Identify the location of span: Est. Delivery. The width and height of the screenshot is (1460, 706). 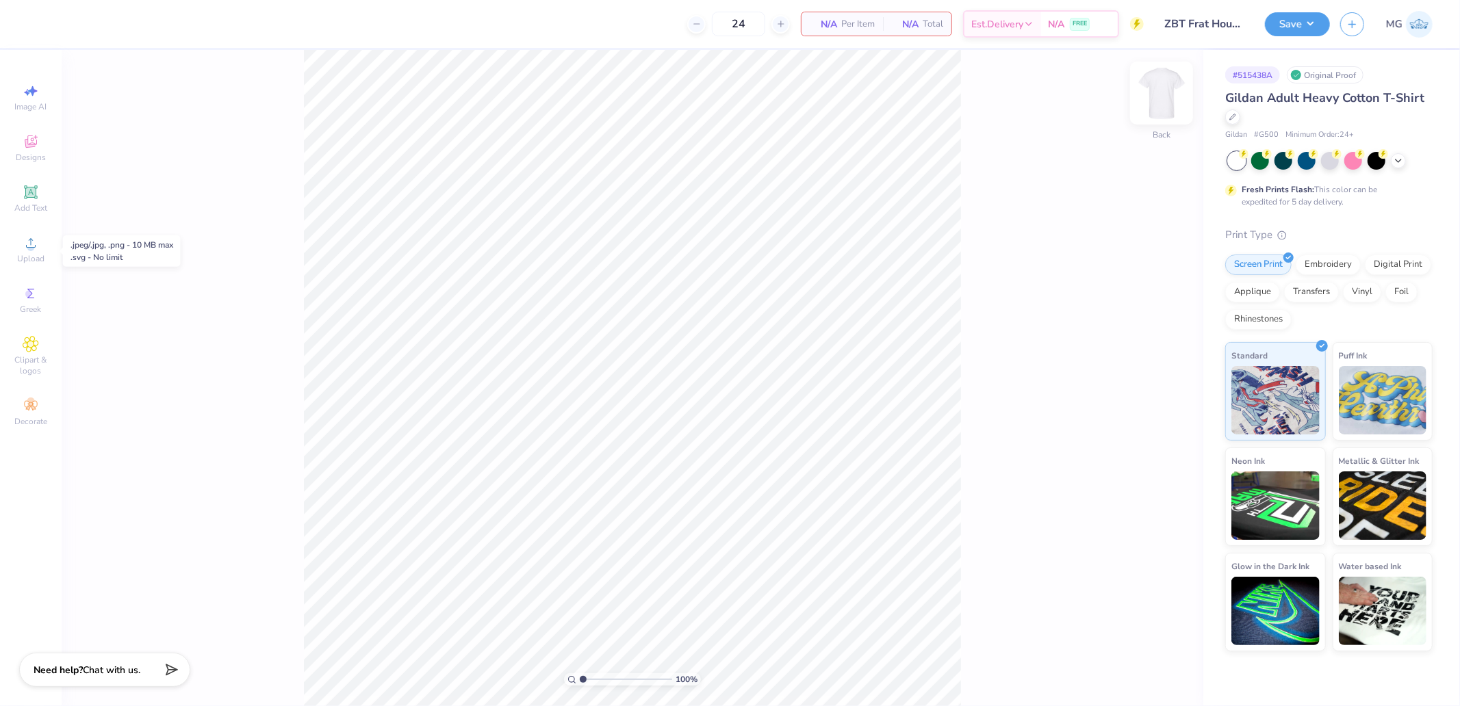
(997, 24).